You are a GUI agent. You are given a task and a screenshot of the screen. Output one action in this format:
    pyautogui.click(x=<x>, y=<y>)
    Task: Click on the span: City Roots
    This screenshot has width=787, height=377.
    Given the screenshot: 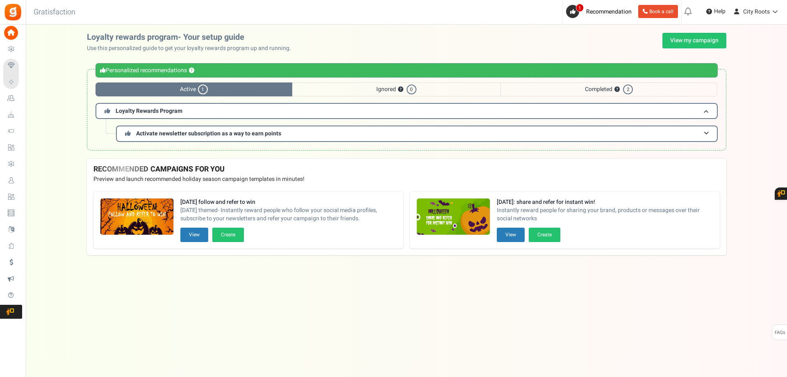 What is the action you would take?
    pyautogui.click(x=756, y=11)
    